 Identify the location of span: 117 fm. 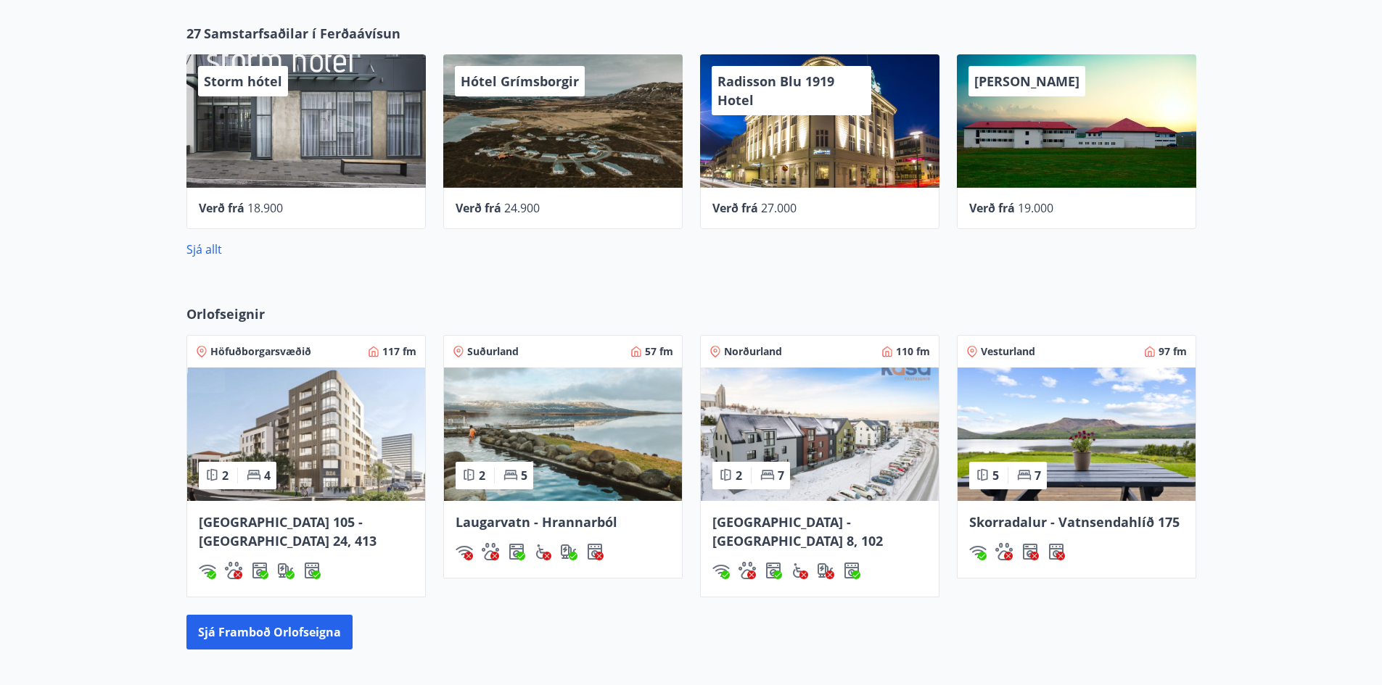
(399, 352).